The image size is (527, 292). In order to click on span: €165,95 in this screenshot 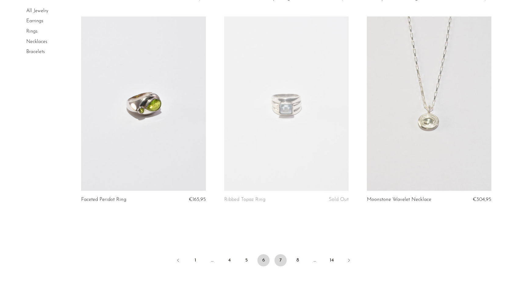, I will do `click(197, 199)`.